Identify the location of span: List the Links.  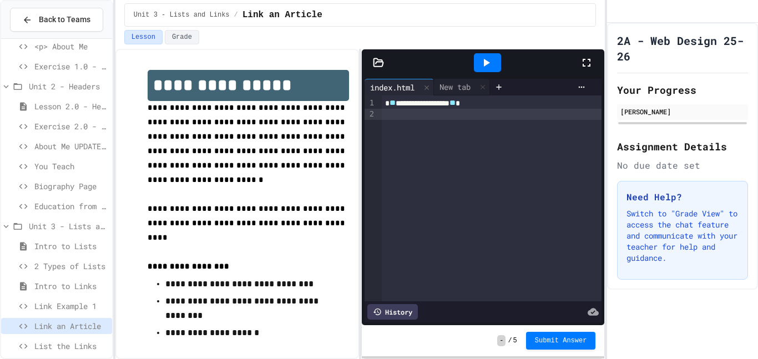
(71, 346).